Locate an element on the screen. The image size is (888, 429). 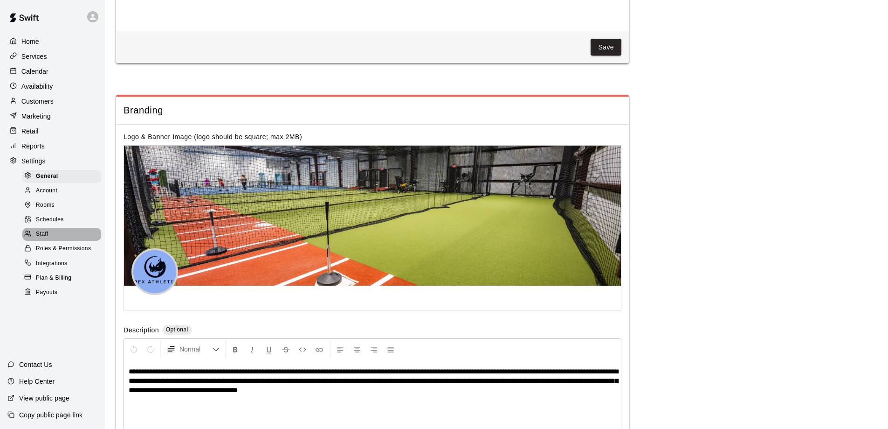
label: Description is located at coordinates (141, 330).